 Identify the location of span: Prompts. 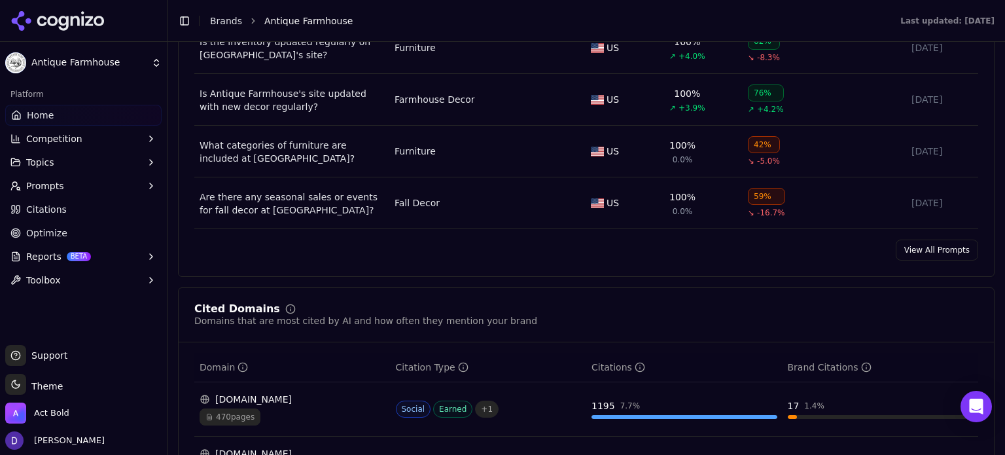
(45, 186).